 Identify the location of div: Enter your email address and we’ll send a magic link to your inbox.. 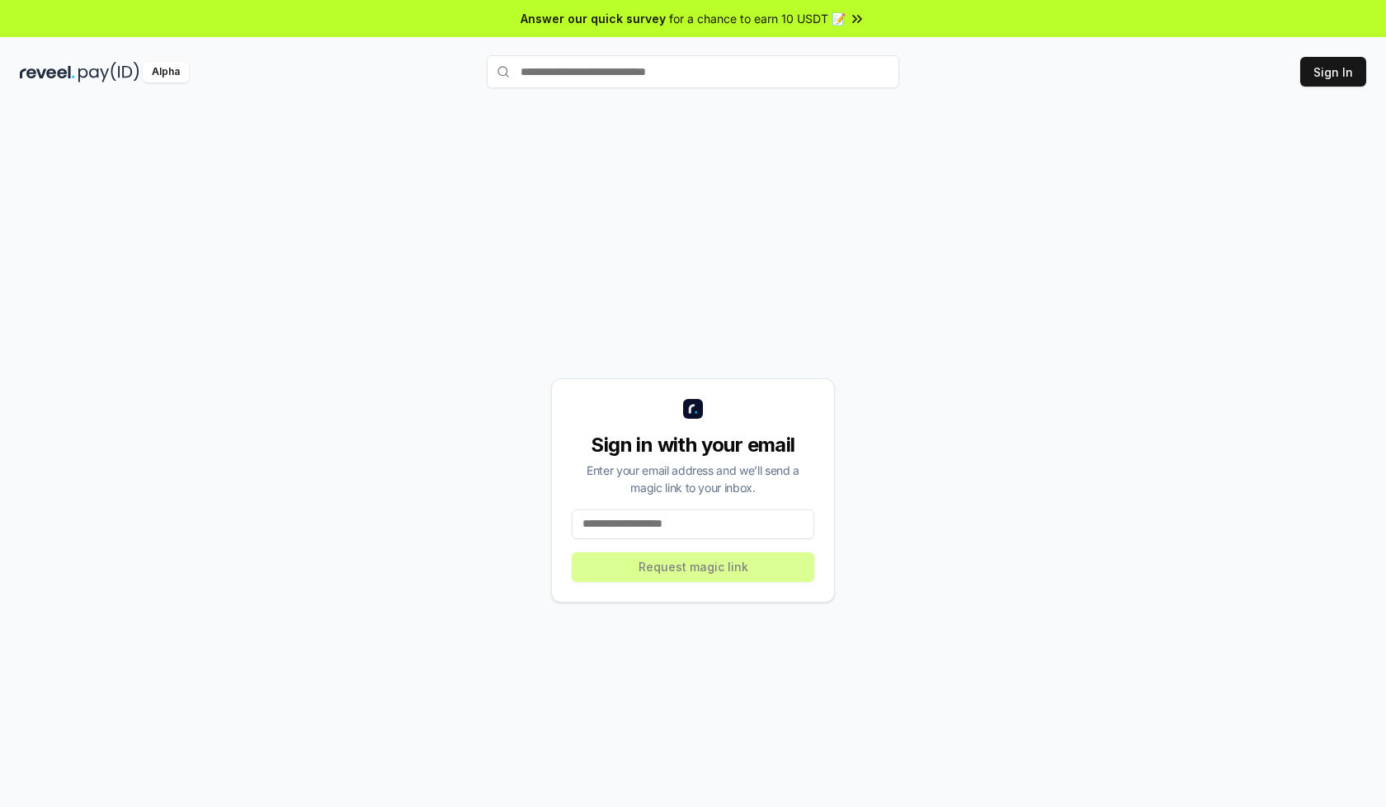
(693, 479).